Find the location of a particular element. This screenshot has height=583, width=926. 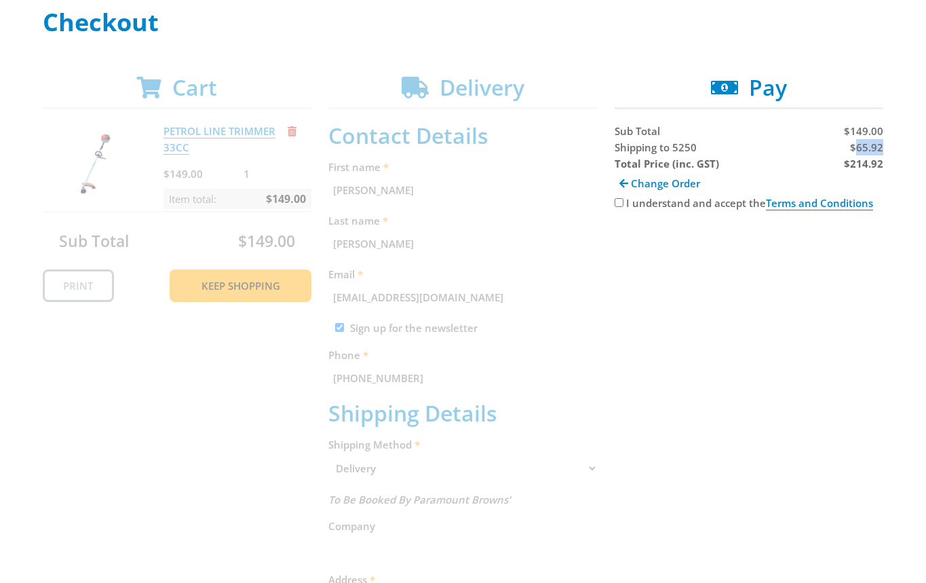

input: Please accept the terms and conditions. is located at coordinates (619, 202).